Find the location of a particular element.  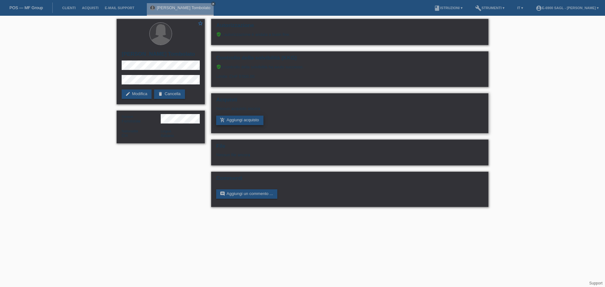

i: book is located at coordinates (437, 8).